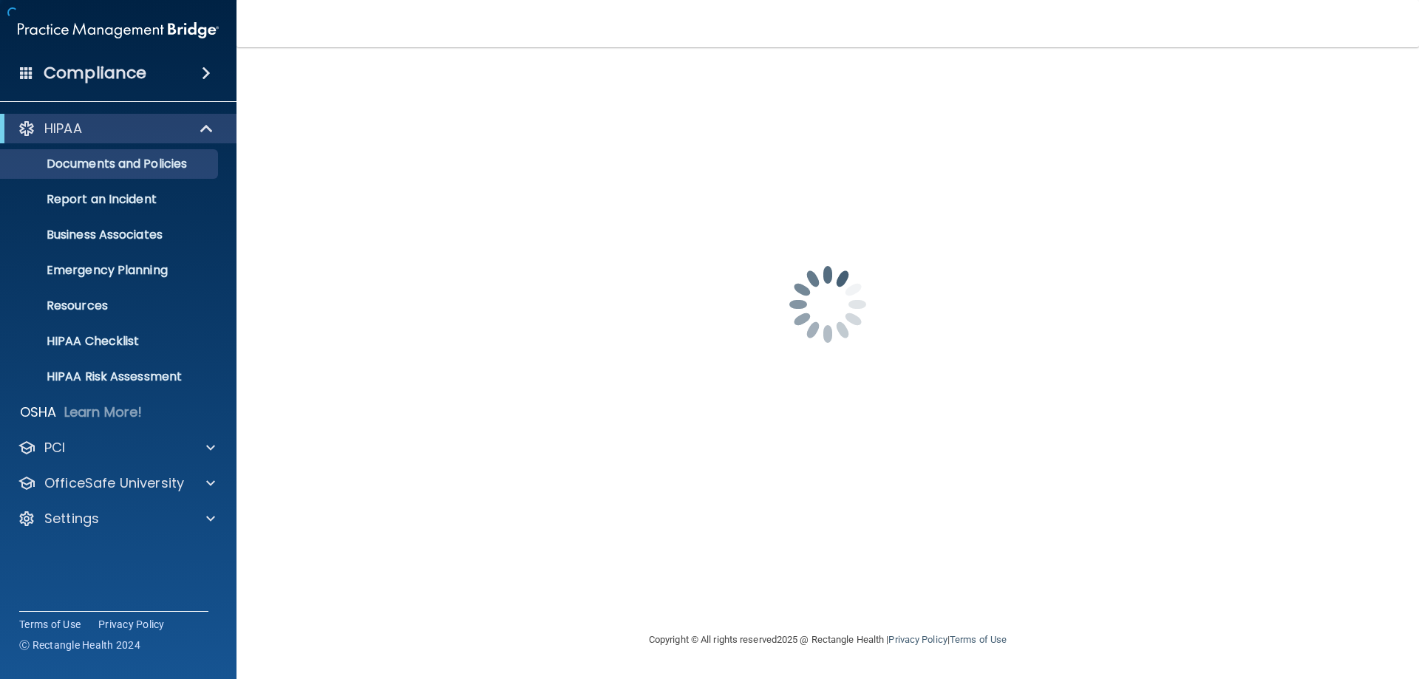  I want to click on p: HIPAA Checklist, so click(110, 341).